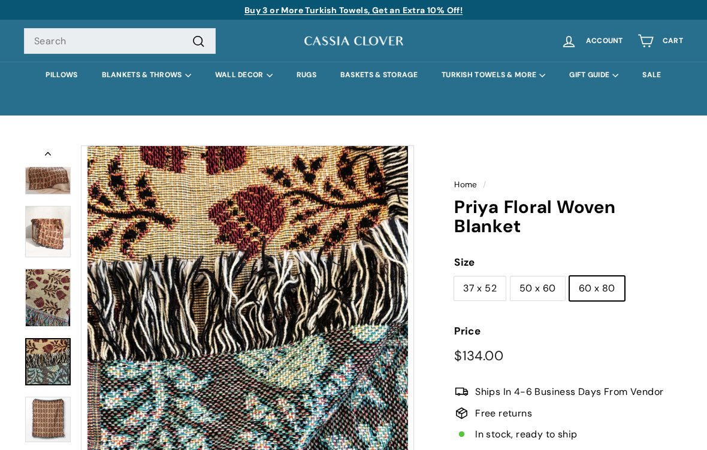 Image resolution: width=707 pixels, height=450 pixels. I want to click on h1: Priya Floral Woven Blanket, so click(568, 217).